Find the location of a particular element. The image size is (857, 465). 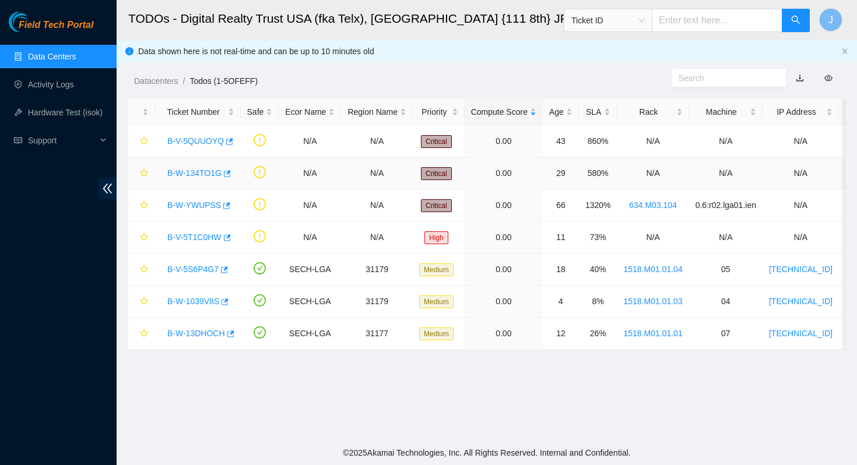

input: Enter text here... is located at coordinates (717, 20).